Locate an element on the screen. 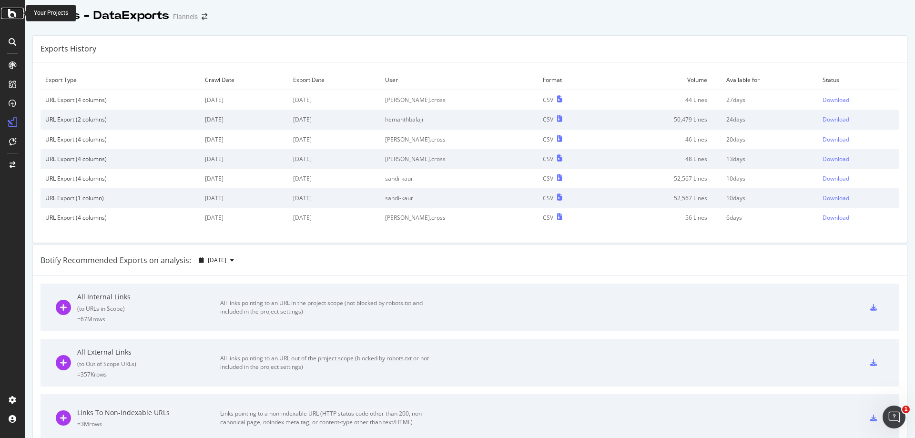  td: 27 days is located at coordinates (769, 100).